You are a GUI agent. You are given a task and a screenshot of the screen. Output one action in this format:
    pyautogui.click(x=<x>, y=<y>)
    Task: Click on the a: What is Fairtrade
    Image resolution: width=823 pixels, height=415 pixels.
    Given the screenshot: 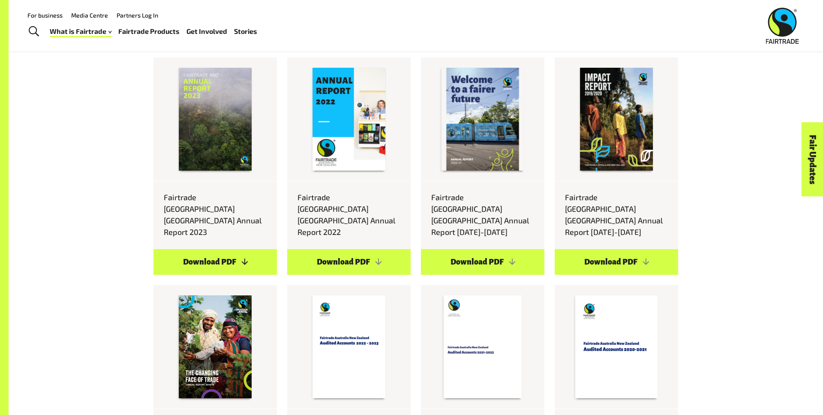 What is the action you would take?
    pyautogui.click(x=81, y=31)
    